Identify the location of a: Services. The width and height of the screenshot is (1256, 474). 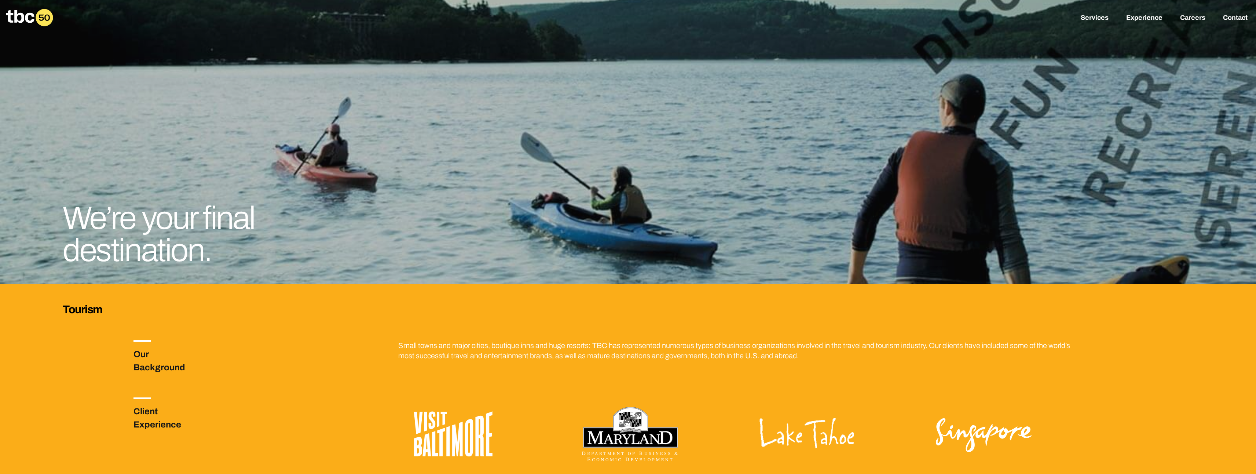
(1094, 18).